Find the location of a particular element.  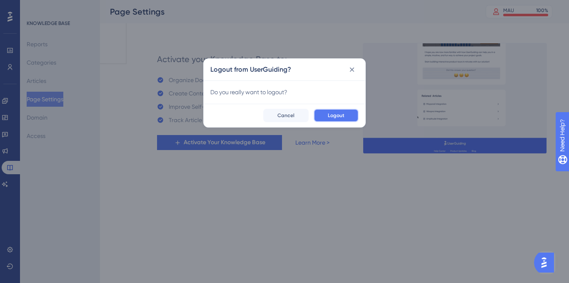

span: Logout is located at coordinates (336, 115).